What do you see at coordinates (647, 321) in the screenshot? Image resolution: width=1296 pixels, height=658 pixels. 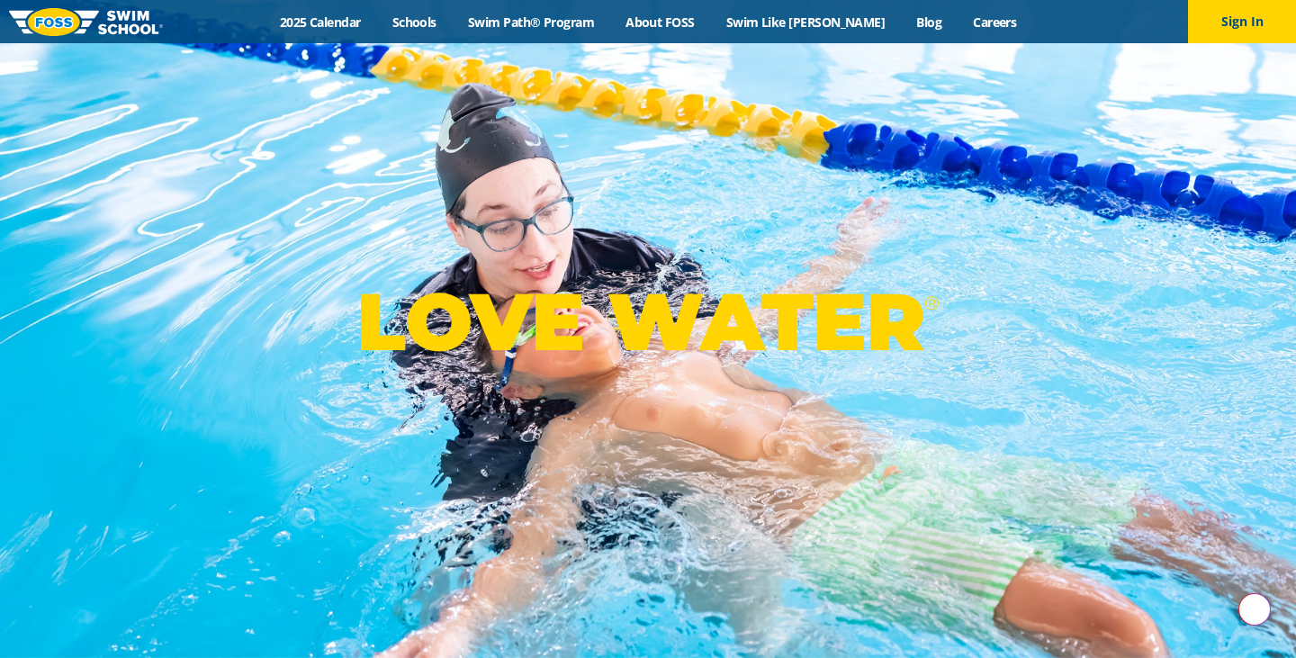 I see `p: LOVE WATER` at bounding box center [647, 321].